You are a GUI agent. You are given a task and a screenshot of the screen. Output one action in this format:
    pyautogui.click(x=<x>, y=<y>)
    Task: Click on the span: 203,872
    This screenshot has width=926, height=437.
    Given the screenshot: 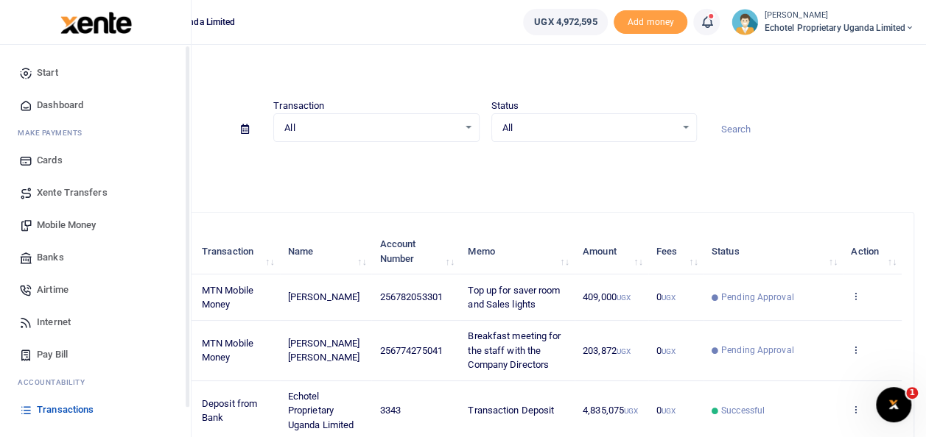 What is the action you would take?
    pyautogui.click(x=606, y=351)
    